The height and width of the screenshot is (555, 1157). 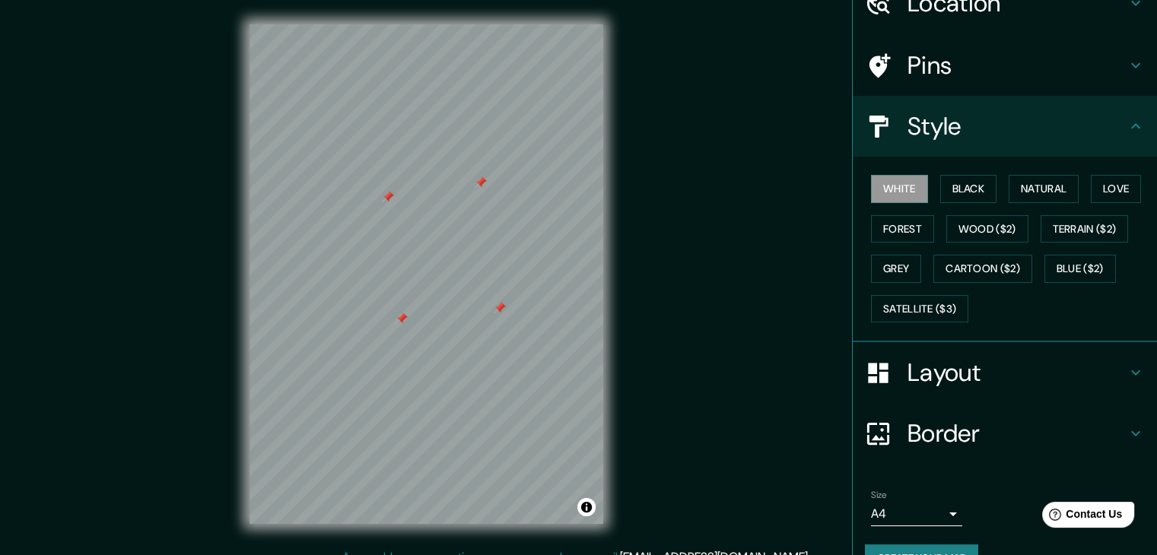 I want to click on button: Grey, so click(x=896, y=269).